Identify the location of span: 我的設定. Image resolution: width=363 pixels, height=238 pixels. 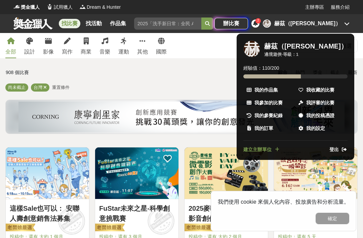
(316, 128).